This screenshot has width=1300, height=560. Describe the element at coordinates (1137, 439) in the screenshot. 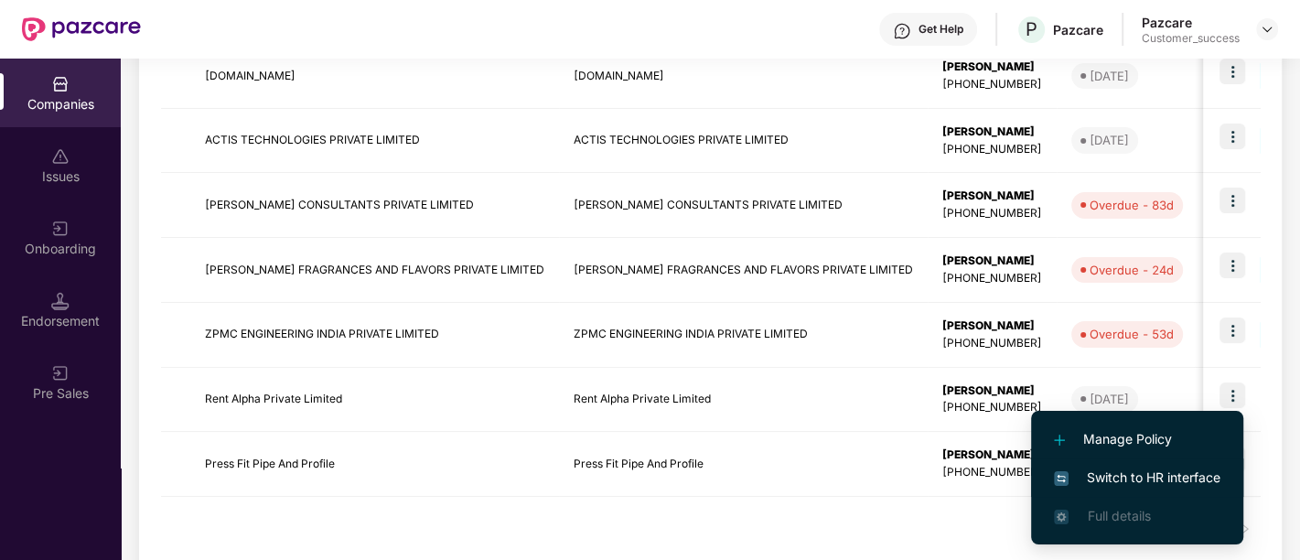

I see `span: Manage Policy` at that location.